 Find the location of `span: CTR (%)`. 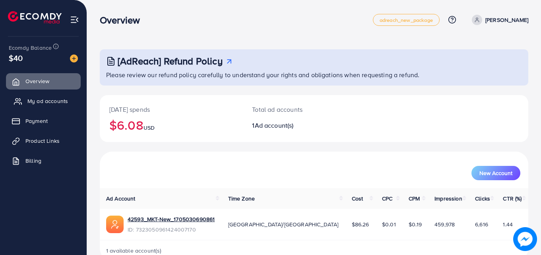

span: CTR (%) is located at coordinates (512, 198).